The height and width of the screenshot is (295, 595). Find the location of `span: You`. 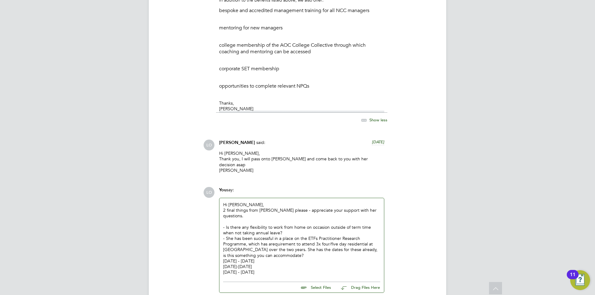

span: You is located at coordinates (223, 190).